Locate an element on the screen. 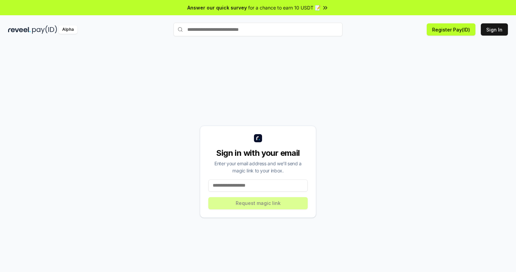  button: Sign In is located at coordinates (495, 29).